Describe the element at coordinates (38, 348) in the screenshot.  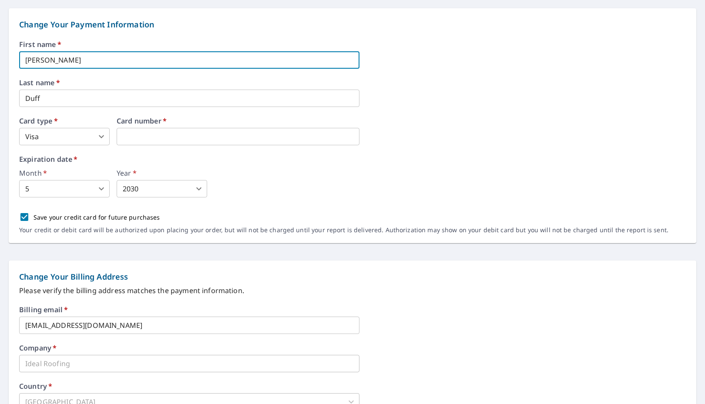
I see `label: Company` at that location.